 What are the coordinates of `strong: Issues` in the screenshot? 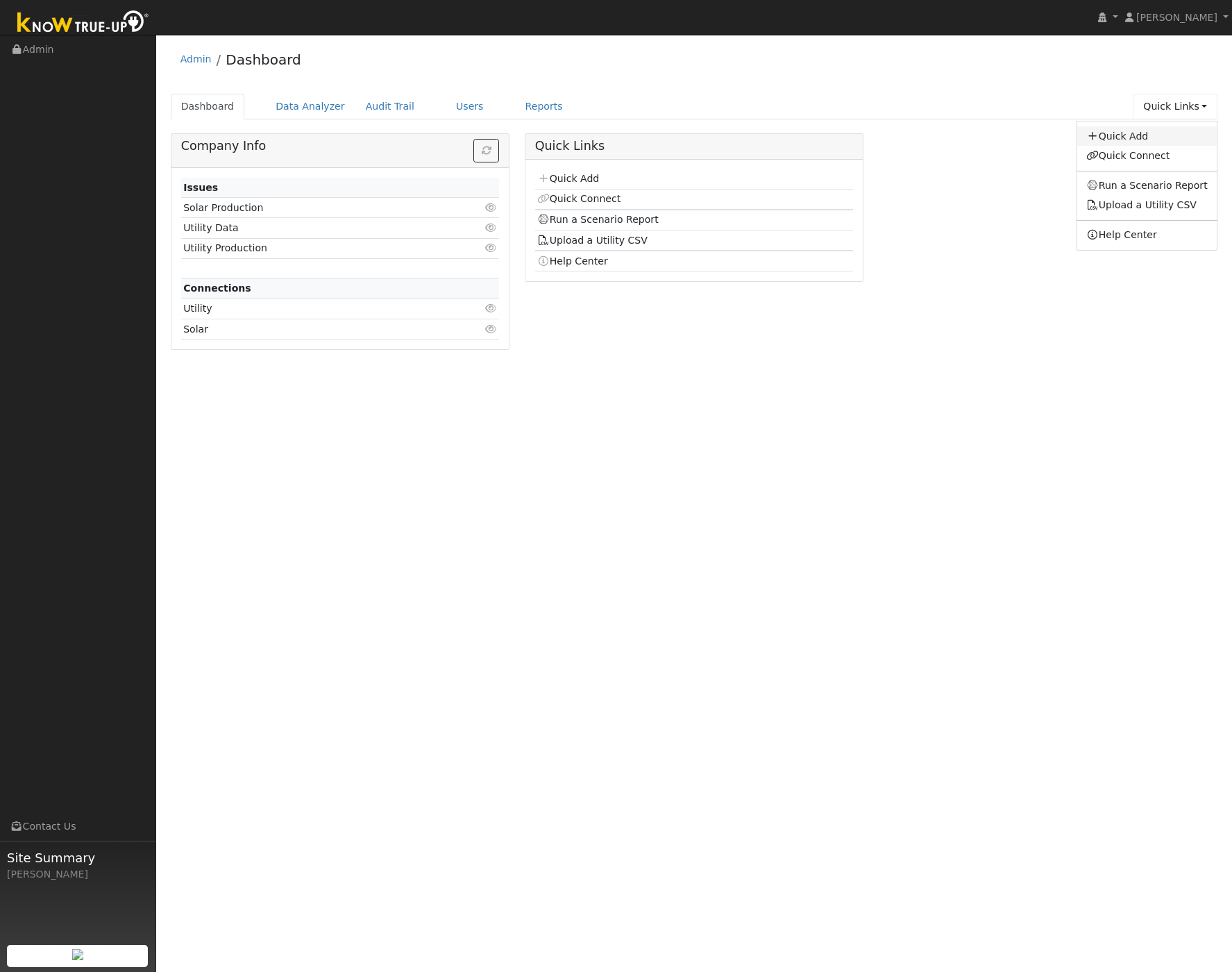 It's located at (200, 188).